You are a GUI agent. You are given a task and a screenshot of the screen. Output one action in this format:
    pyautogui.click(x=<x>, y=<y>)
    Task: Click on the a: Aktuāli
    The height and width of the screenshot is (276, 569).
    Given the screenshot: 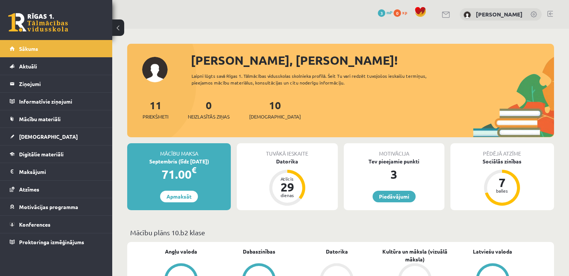 What is the action you would take?
    pyautogui.click(x=56, y=66)
    